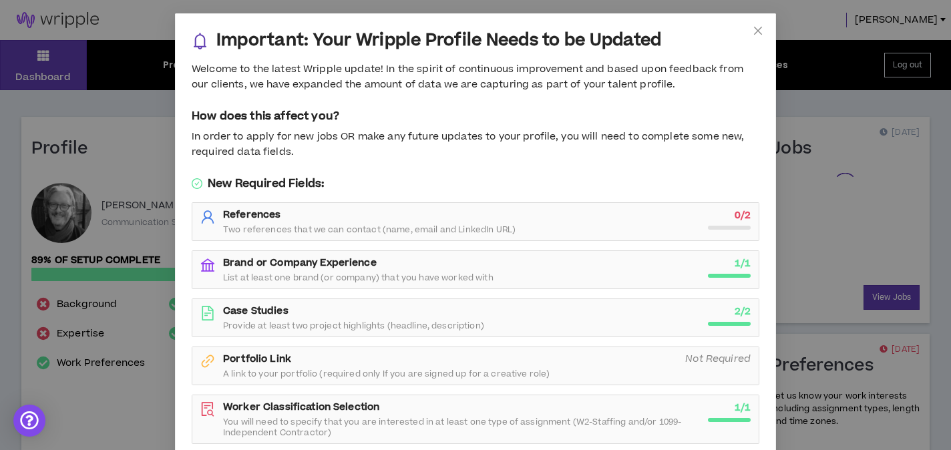  I want to click on strong: References, so click(252, 214).